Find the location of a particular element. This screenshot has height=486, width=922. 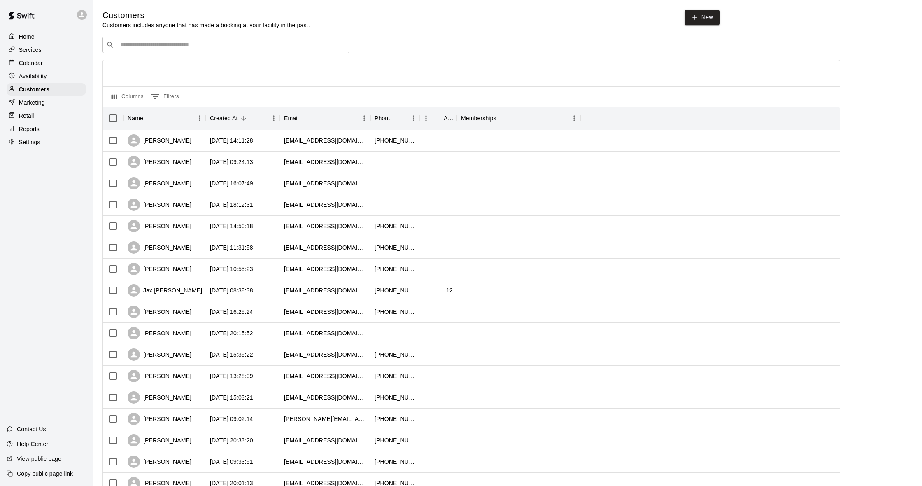

div: 2025-08-11 14:50:18 is located at coordinates (231, 226).